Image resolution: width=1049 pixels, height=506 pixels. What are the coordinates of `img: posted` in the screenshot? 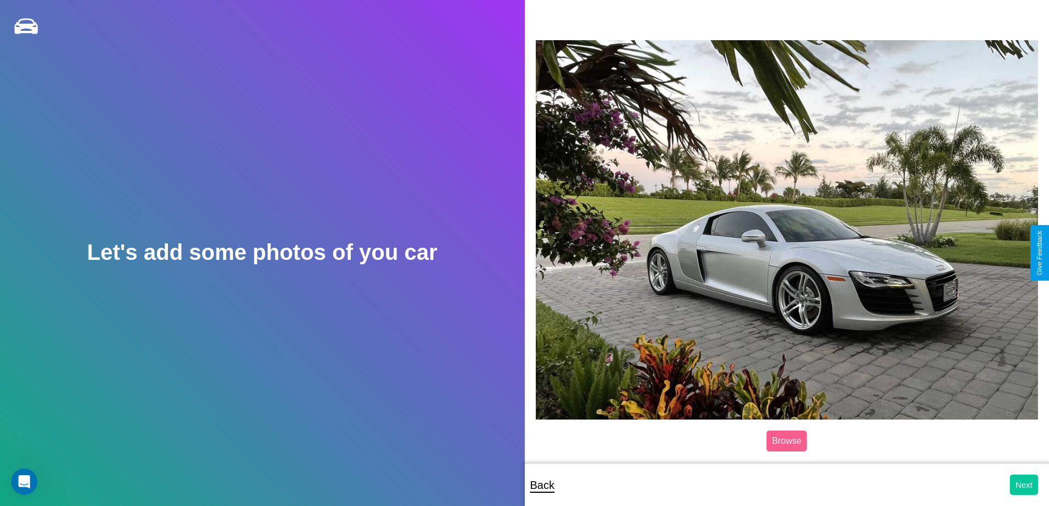 It's located at (787, 230).